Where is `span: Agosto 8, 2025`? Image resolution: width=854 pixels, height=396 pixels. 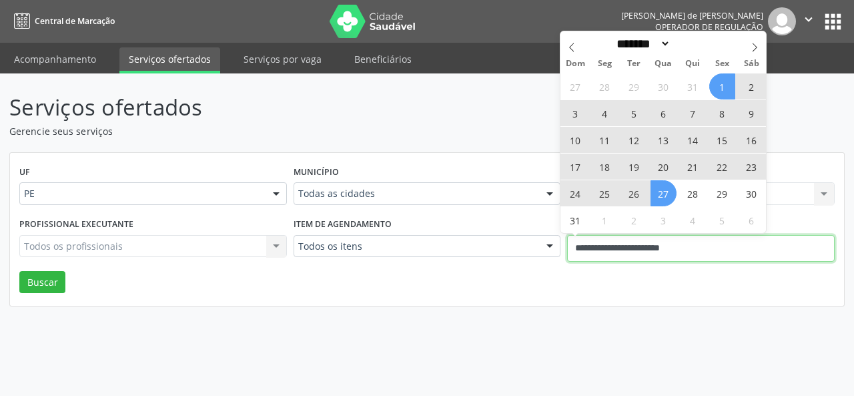
span: Agosto 8, 2025 is located at coordinates (722, 113).